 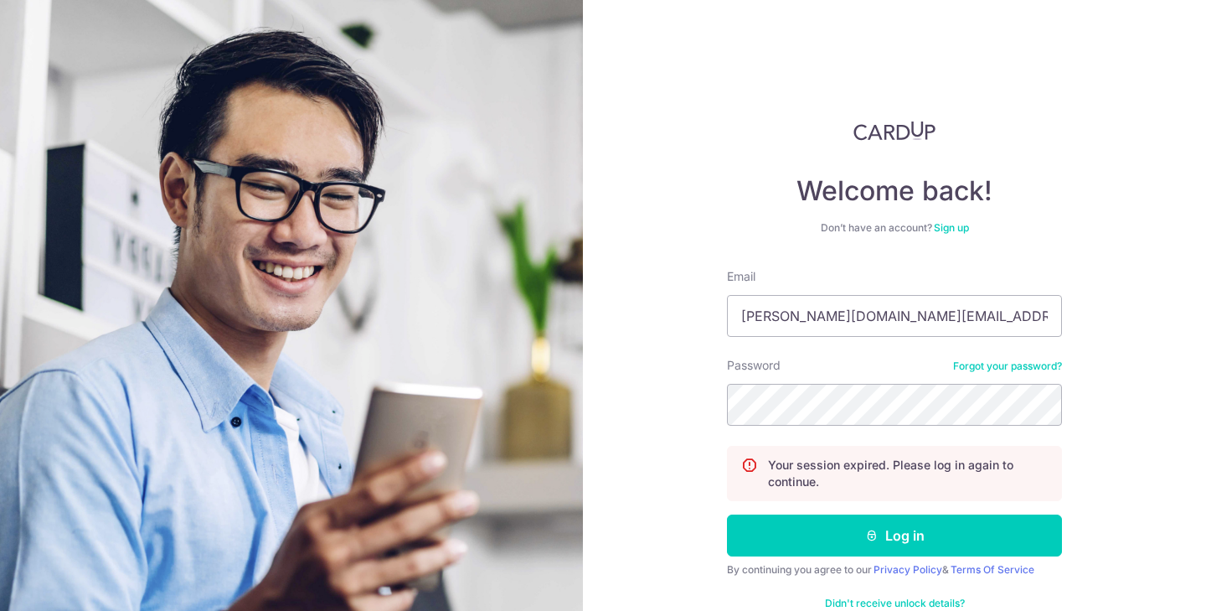 What do you see at coordinates (754, 365) in the screenshot?
I see `label: Password` at bounding box center [754, 365].